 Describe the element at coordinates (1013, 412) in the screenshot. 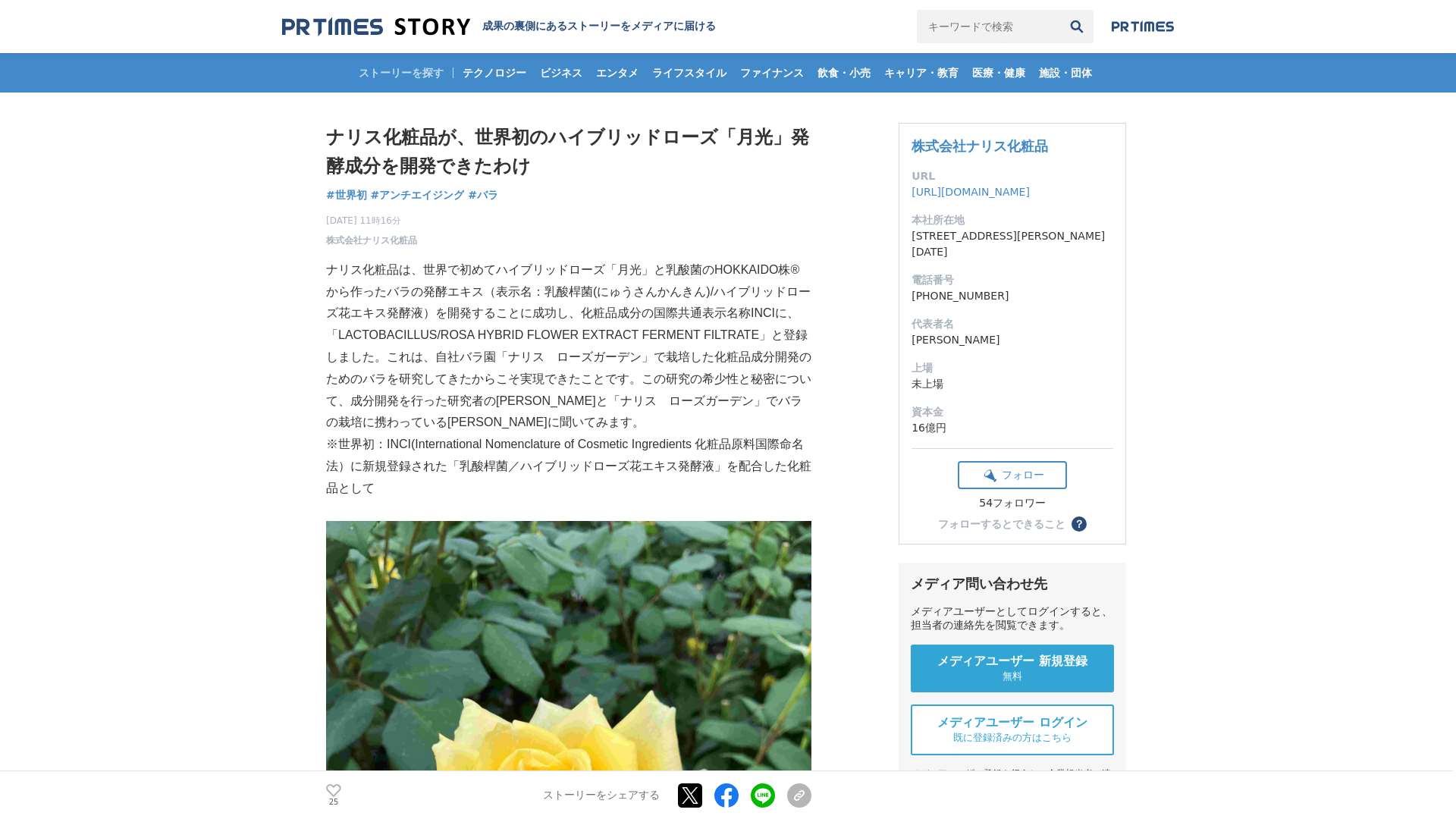

I see `dt: 資本金` at that location.